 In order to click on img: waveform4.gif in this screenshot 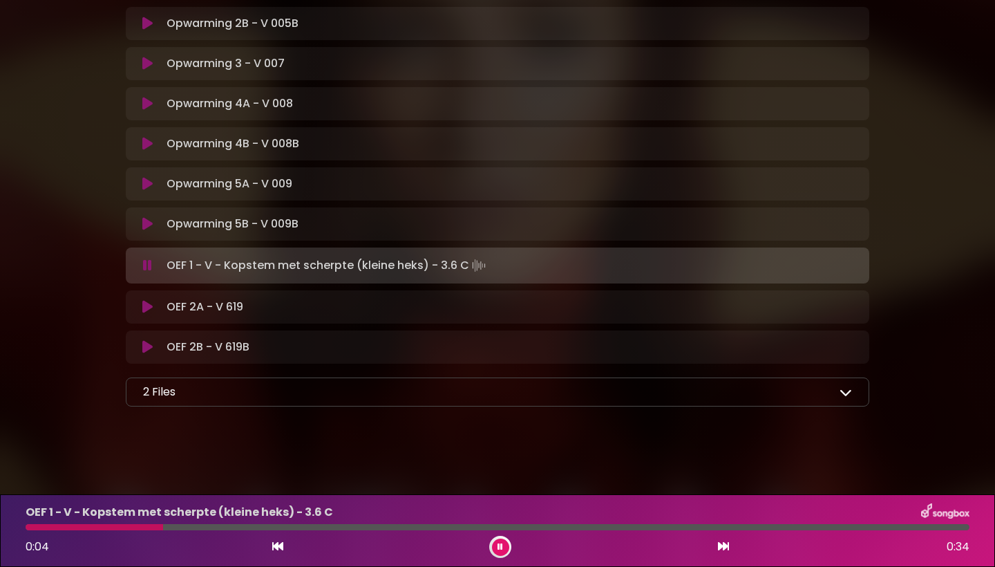, I will do `click(479, 265)`.